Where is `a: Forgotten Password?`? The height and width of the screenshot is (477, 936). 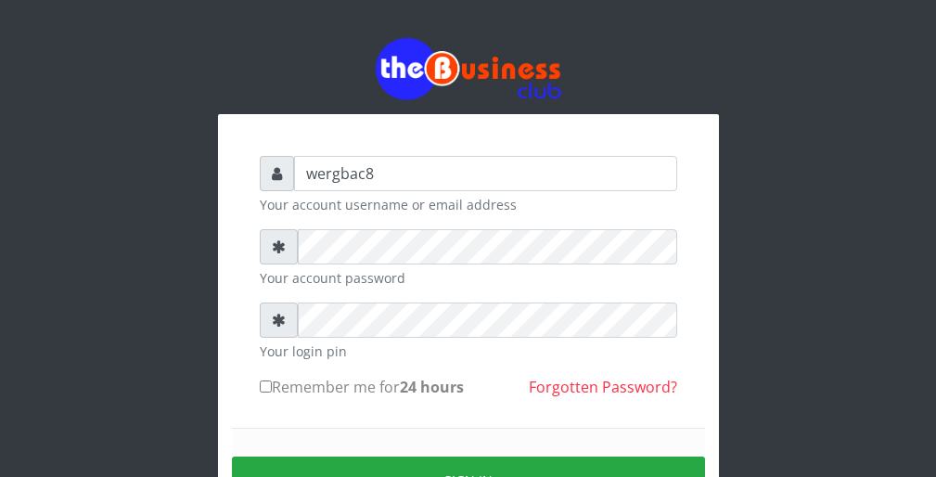
a: Forgotten Password? is located at coordinates (603, 387).